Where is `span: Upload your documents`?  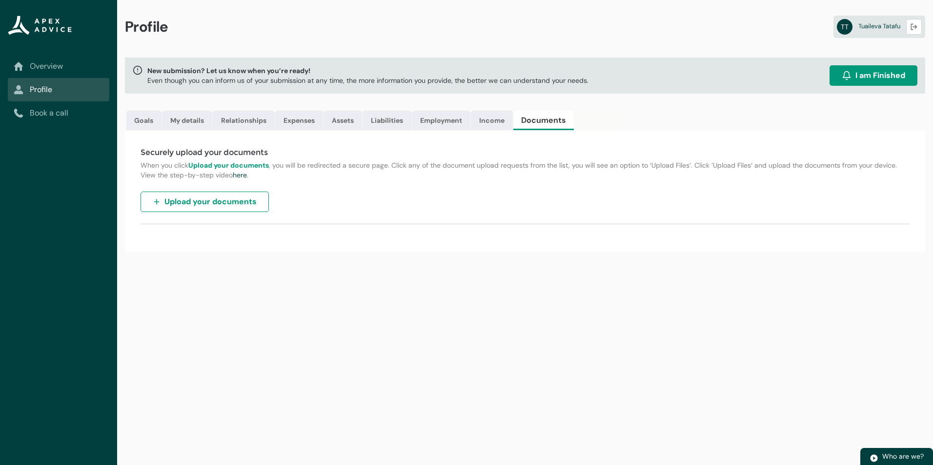
span: Upload your documents is located at coordinates (210, 202).